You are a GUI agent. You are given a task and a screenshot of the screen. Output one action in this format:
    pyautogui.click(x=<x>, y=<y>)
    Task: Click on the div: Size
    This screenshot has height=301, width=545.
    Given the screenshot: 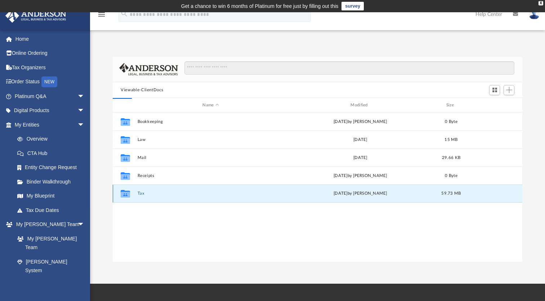 What is the action you would take?
    pyautogui.click(x=451, y=105)
    